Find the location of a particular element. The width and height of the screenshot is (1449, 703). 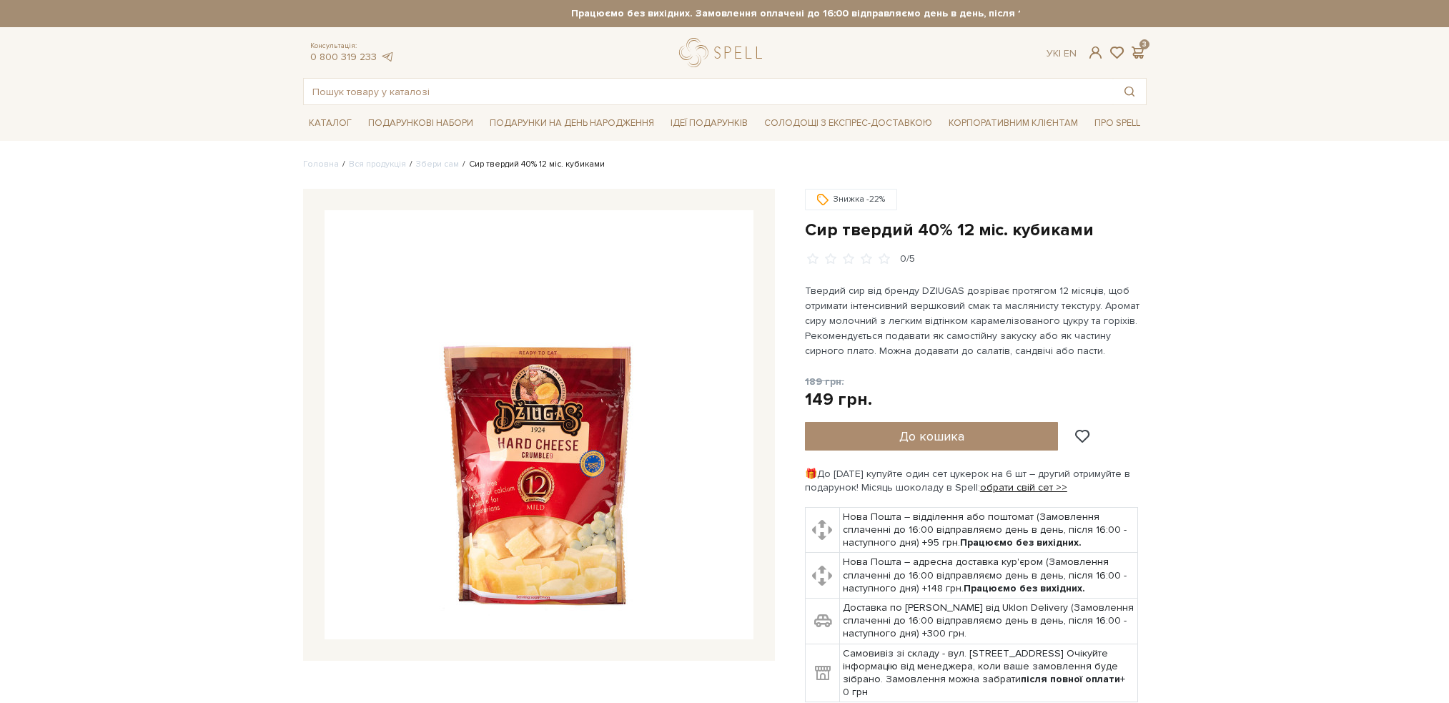

b: після повної оплати is located at coordinates (1070, 679).